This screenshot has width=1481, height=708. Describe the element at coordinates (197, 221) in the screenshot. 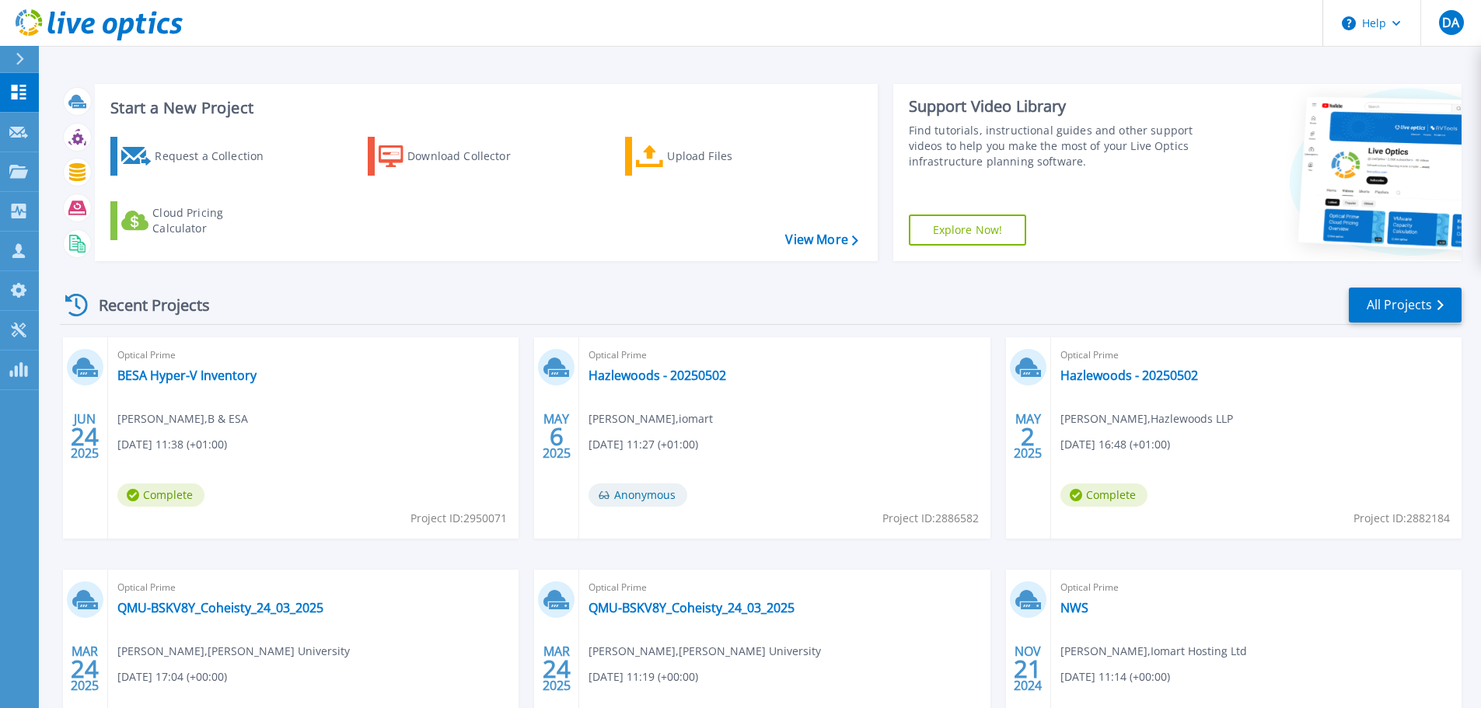

I see `a: Cloud Pricing Calculator` at that location.